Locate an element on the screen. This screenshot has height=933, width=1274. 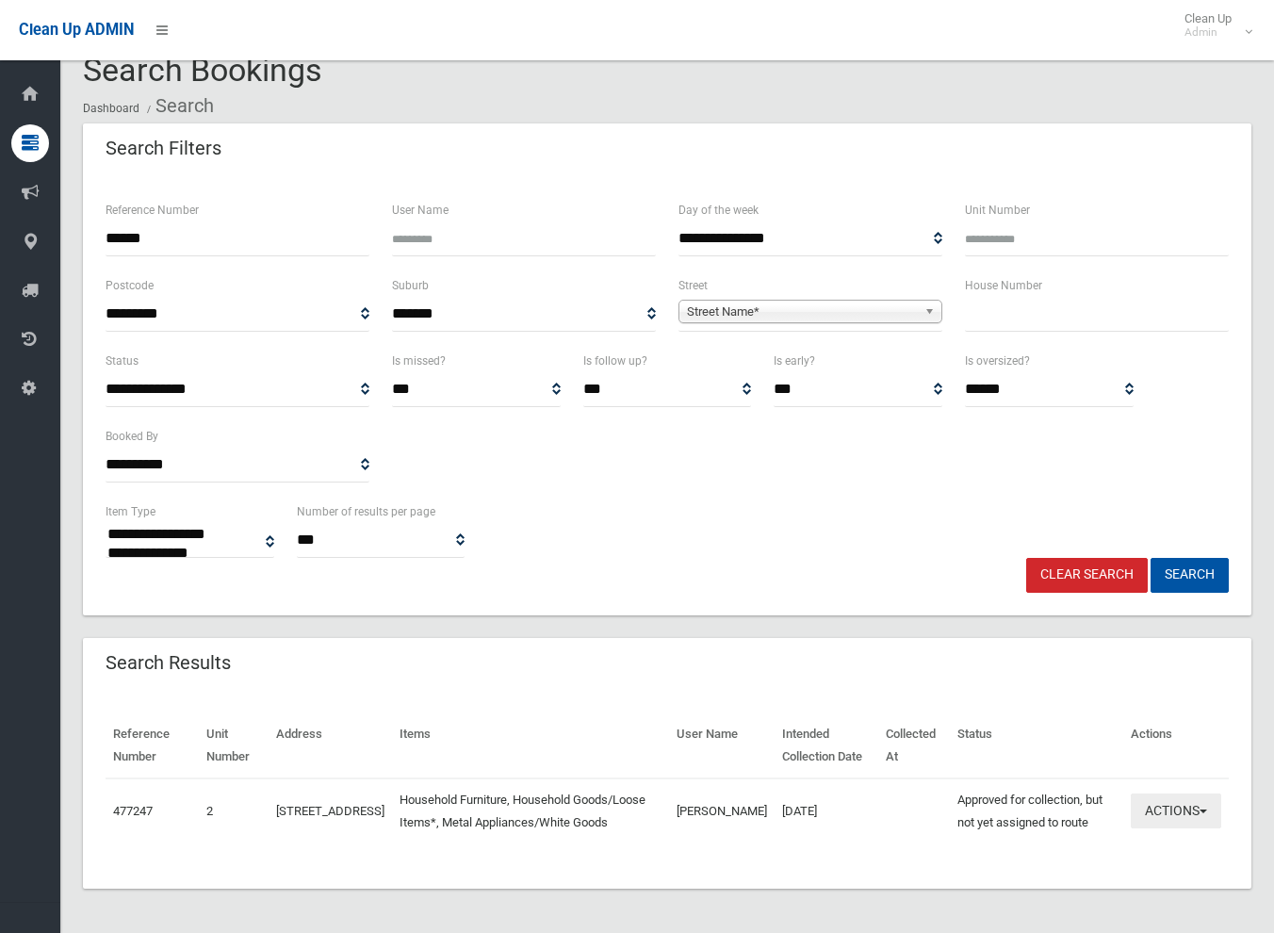
label: Item Type is located at coordinates (130, 511).